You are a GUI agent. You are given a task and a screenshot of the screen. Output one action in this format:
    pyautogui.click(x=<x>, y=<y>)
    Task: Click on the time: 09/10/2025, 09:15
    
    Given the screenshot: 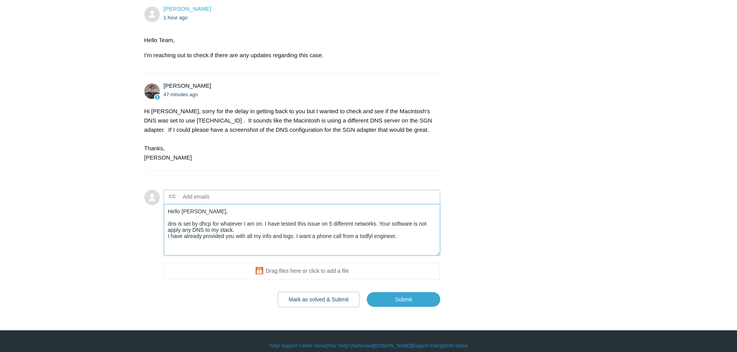 What is the action you would take?
    pyautogui.click(x=176, y=17)
    